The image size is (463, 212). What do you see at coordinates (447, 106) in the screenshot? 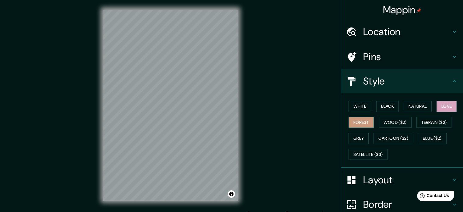
I see `button: Love` at bounding box center [447, 106].